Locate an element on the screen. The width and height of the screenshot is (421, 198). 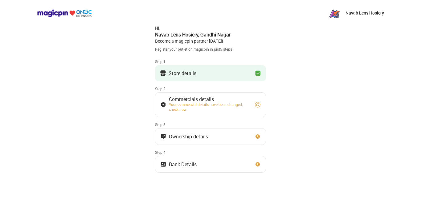
div: Step 1 is located at coordinates (211, 61).